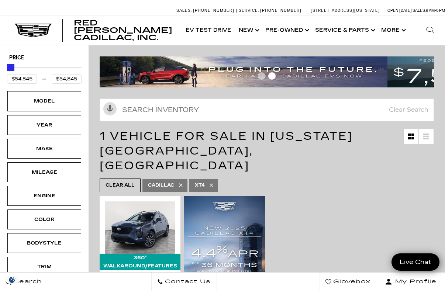 Image resolution: width=445 pixels, height=291 pixels. I want to click on div: Year, so click(44, 125).